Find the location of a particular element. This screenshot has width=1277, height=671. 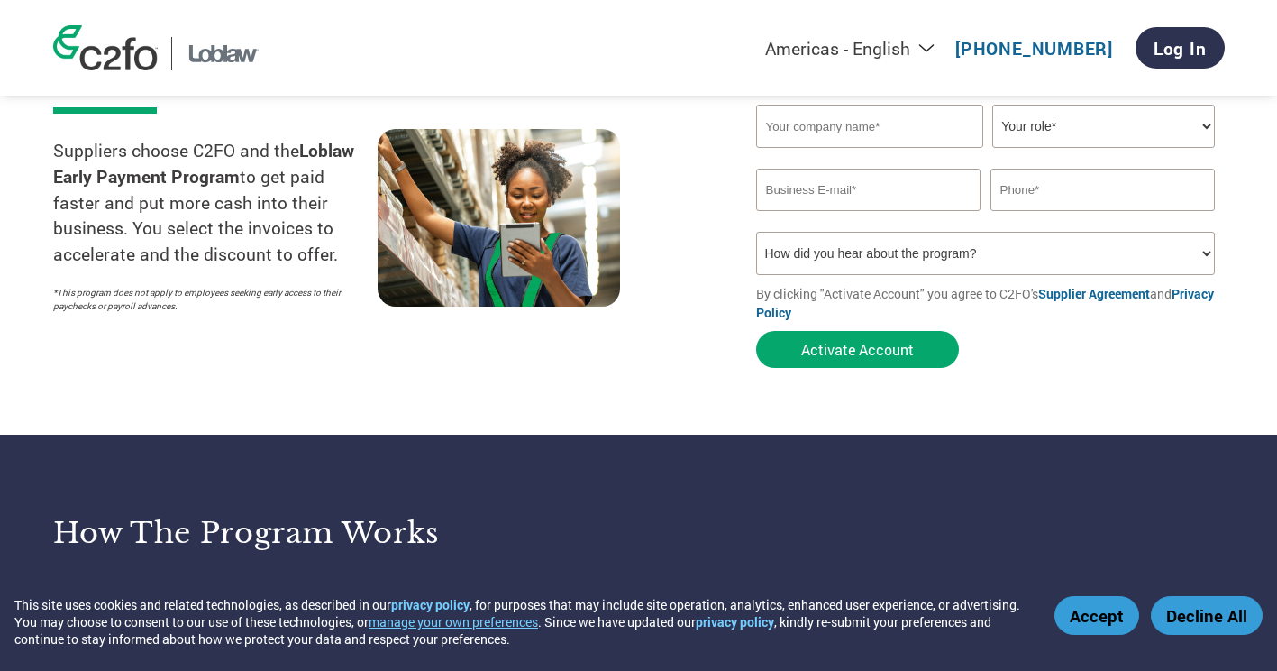

div: Inavlid Email Address is located at coordinates (869, 218).